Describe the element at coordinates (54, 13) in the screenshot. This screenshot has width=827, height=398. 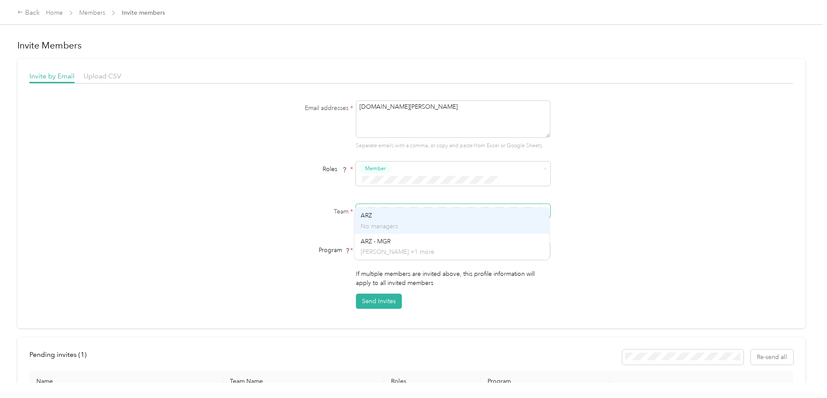
I see `a: Home` at that location.